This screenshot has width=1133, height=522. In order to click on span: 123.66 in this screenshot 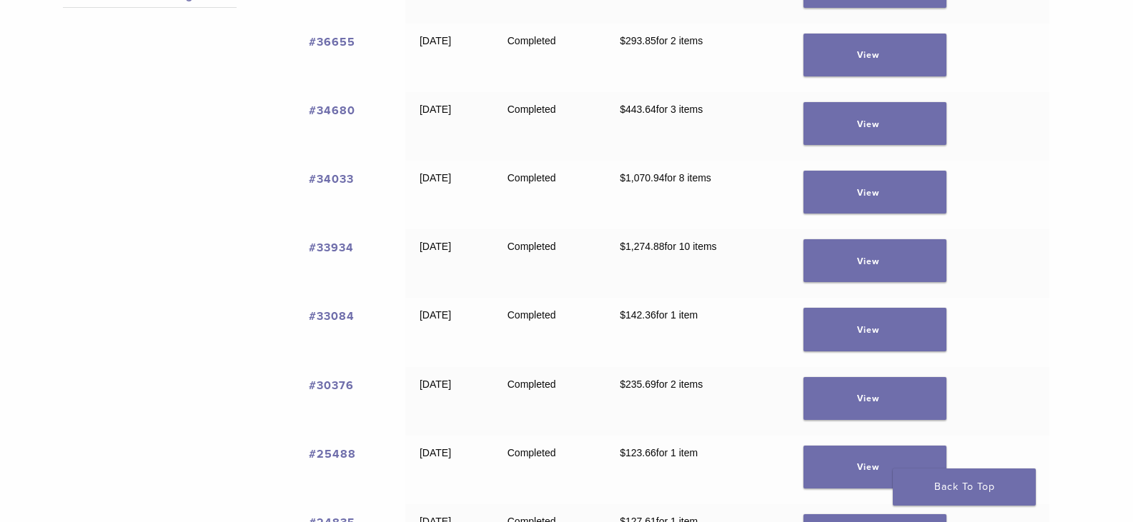, I will do `click(637, 453)`.